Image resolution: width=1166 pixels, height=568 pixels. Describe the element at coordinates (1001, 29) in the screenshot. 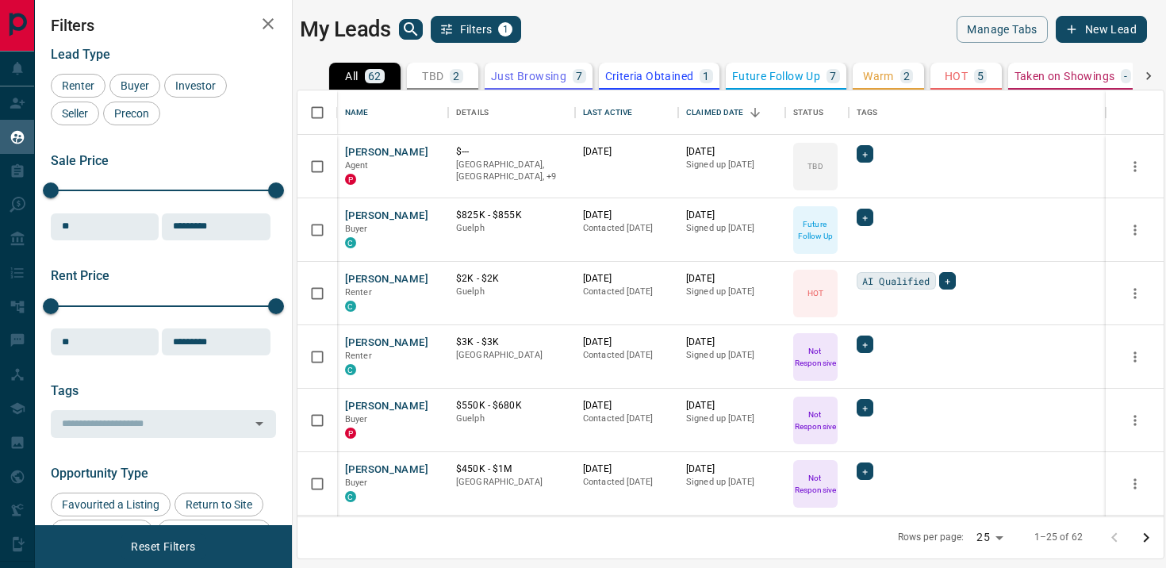

I see `button: Manage Tabs` at that location.